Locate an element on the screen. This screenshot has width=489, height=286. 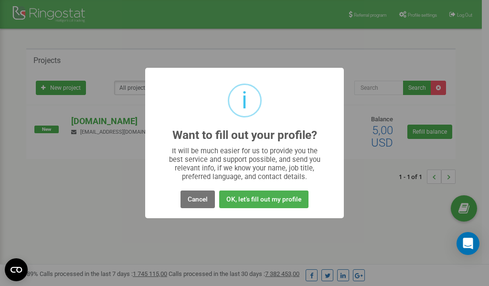
button: OK, let's fill out my profile is located at coordinates (264, 199).